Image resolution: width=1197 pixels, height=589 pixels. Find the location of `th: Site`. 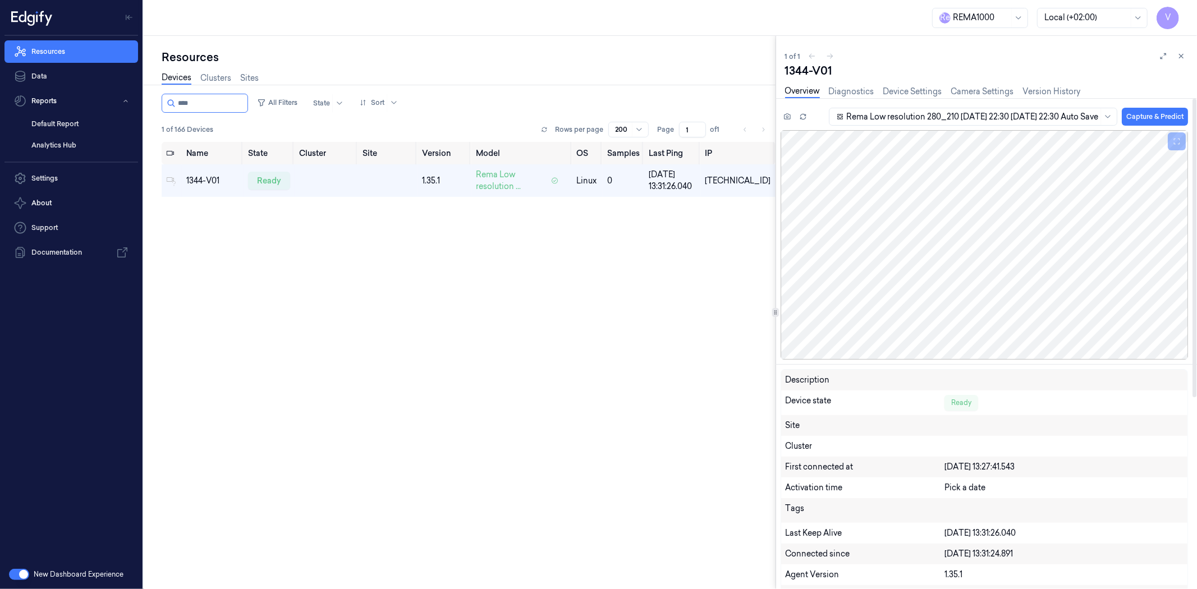

th: Site is located at coordinates (388, 153).